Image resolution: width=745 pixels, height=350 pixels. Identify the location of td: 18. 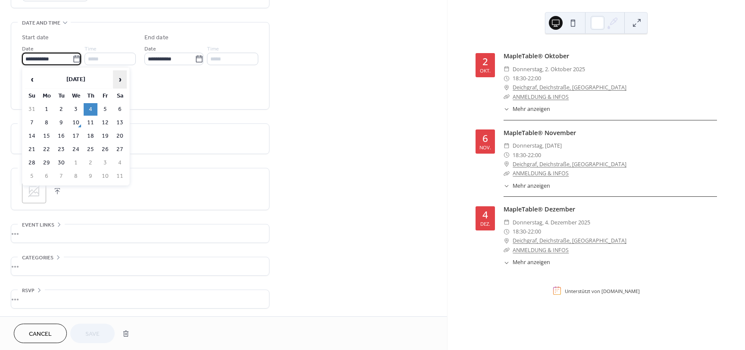
(91, 136).